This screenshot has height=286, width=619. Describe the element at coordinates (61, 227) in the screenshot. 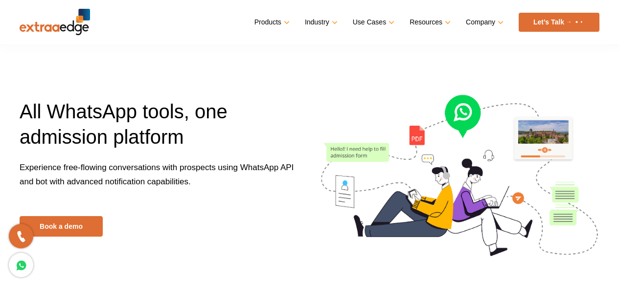

I see `a: Book a demo` at that location.